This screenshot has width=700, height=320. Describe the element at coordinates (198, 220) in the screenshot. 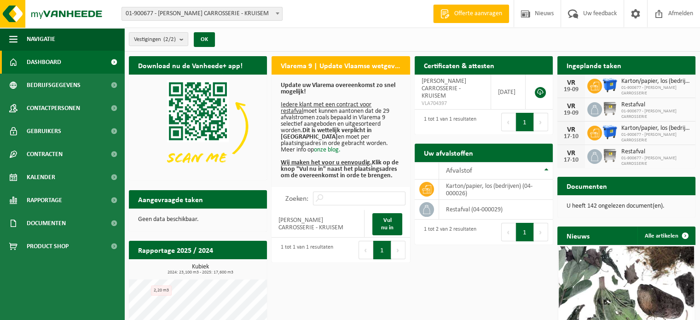

I see `p: Geen data beschikbaar.` at that location.